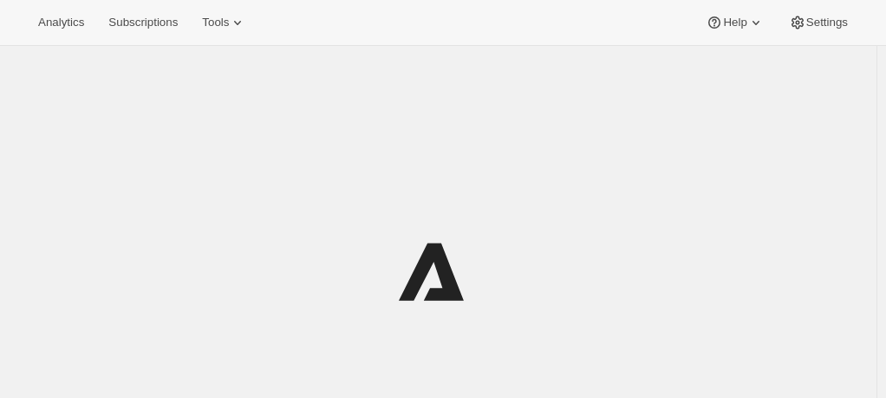 The height and width of the screenshot is (398, 886). Describe the element at coordinates (818, 23) in the screenshot. I see `button: Settings` at that location.